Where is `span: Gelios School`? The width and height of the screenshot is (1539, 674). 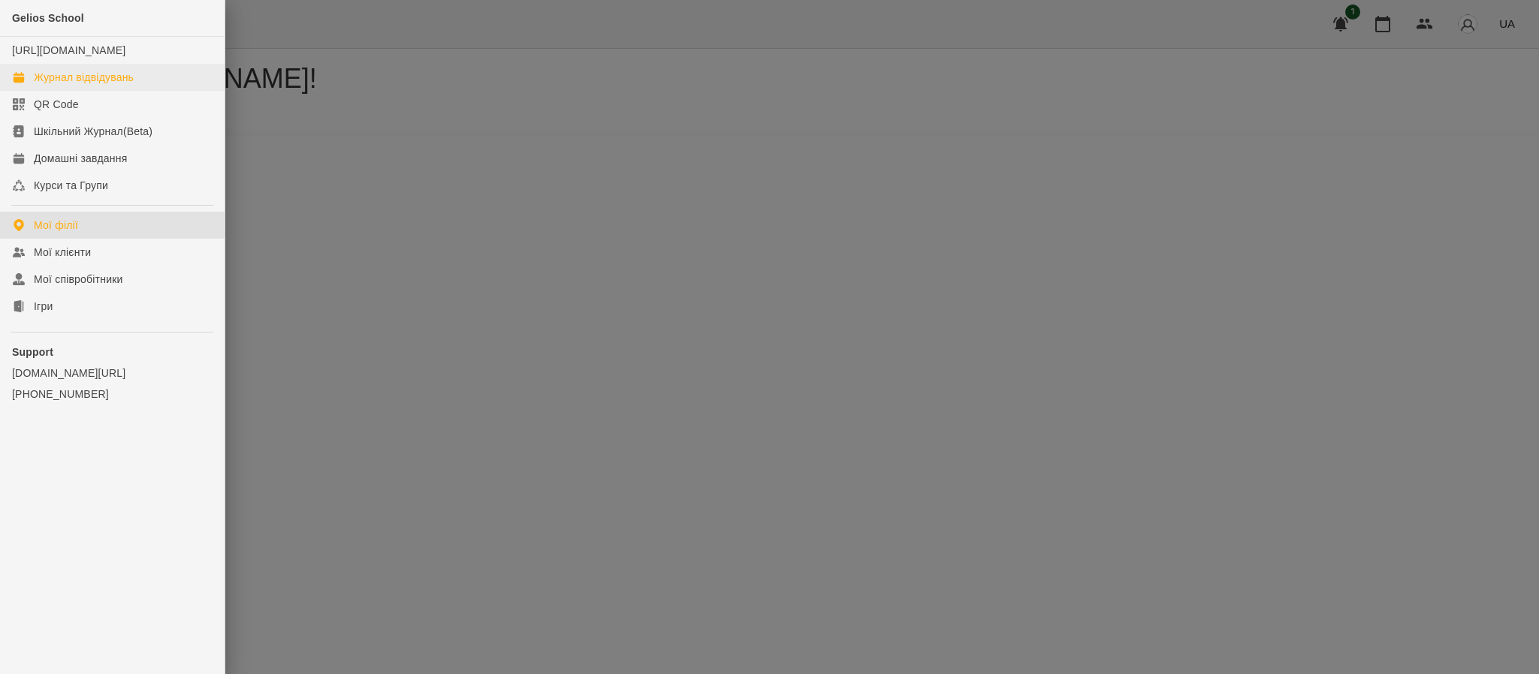 span: Gelios School is located at coordinates (48, 18).